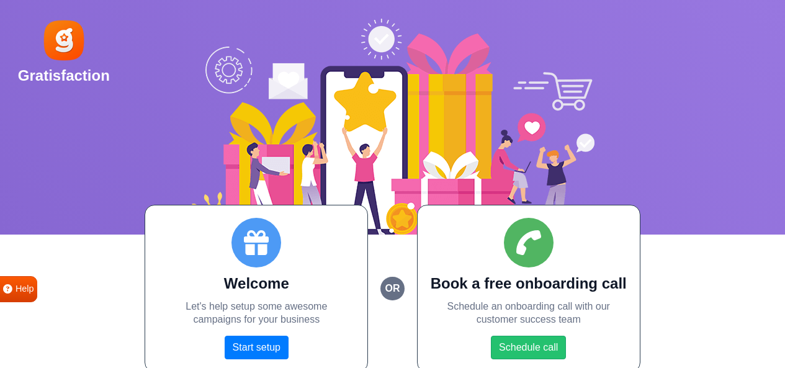 This screenshot has width=785, height=368. I want to click on h2: Gratisfaction, so click(64, 76).